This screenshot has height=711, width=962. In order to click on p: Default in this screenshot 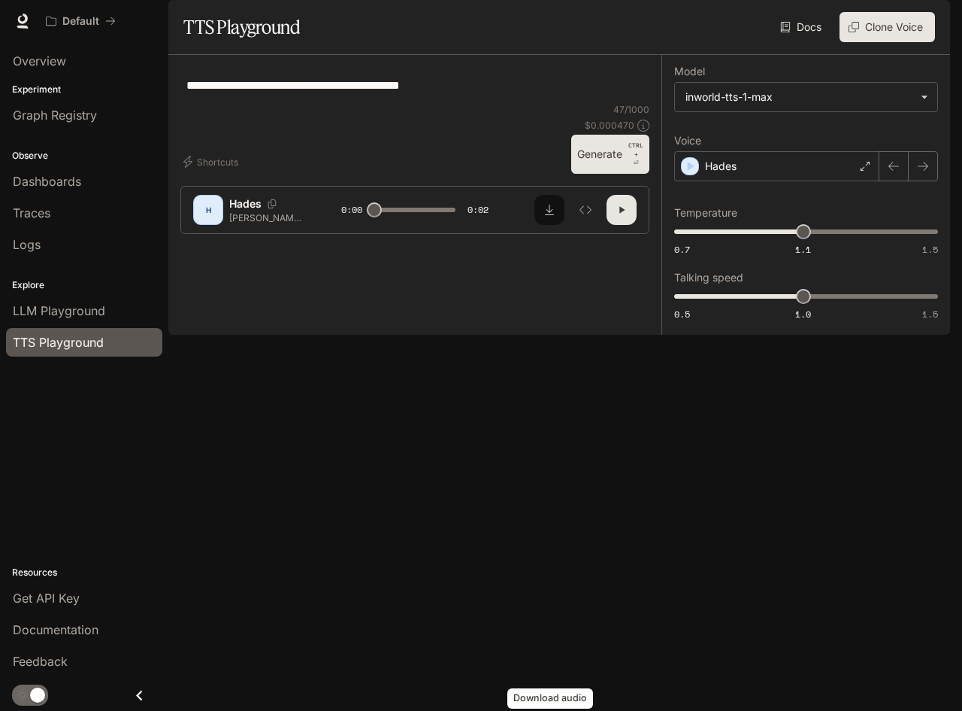, I will do `click(80, 21)`.